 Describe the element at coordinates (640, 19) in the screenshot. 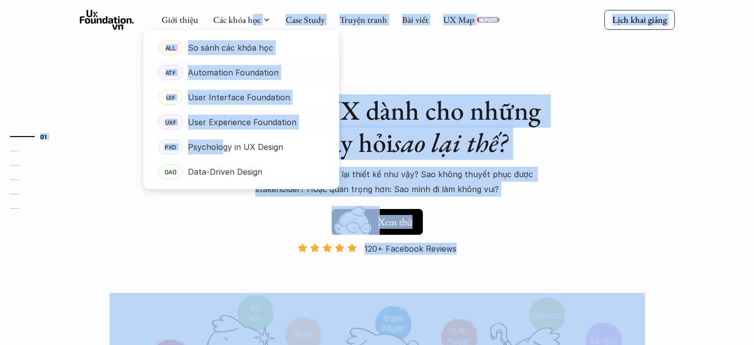

I see `p: Lịch khai giảng` at that location.